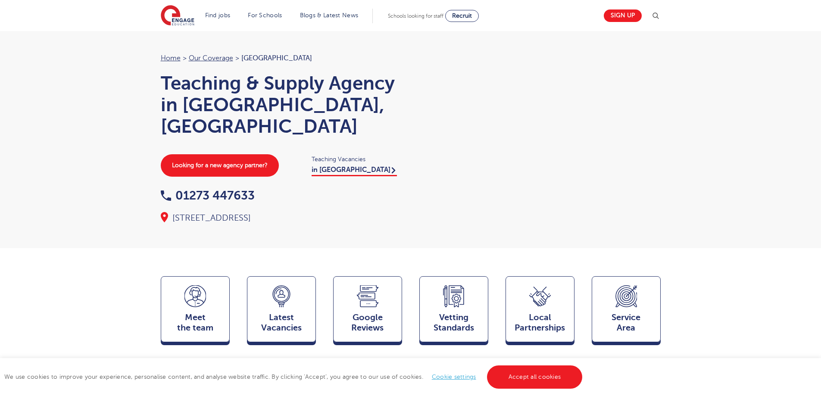 The height and width of the screenshot is (396, 821). I want to click on a: Cookie settings, so click(454, 377).